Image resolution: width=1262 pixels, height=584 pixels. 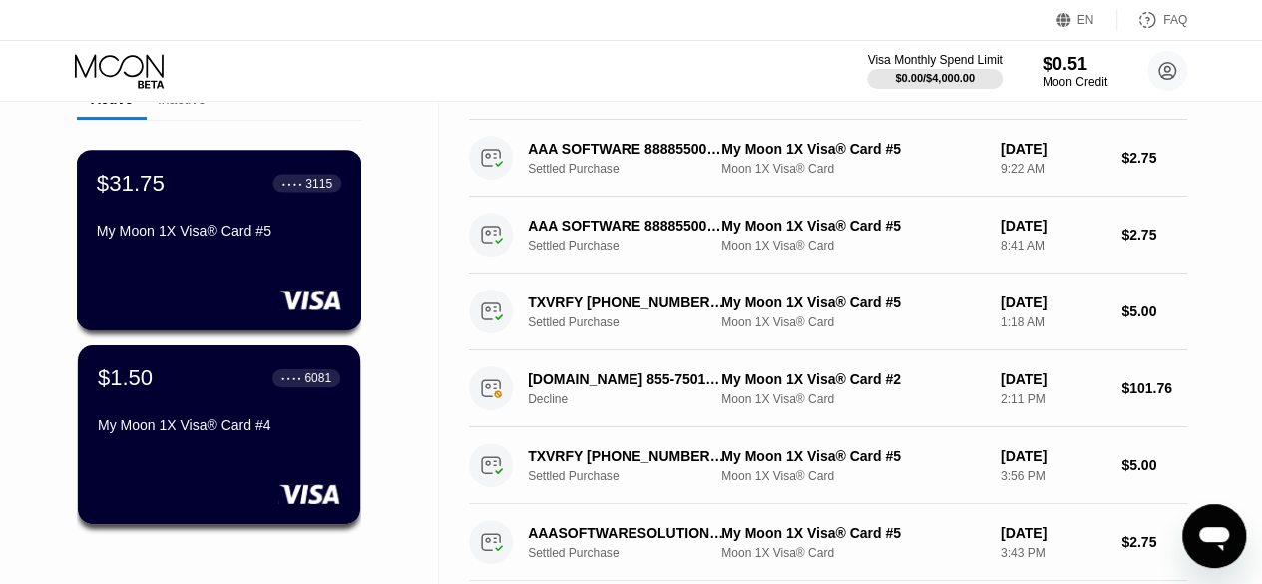 I want to click on div: 9:22 AM, so click(x=1052, y=169).